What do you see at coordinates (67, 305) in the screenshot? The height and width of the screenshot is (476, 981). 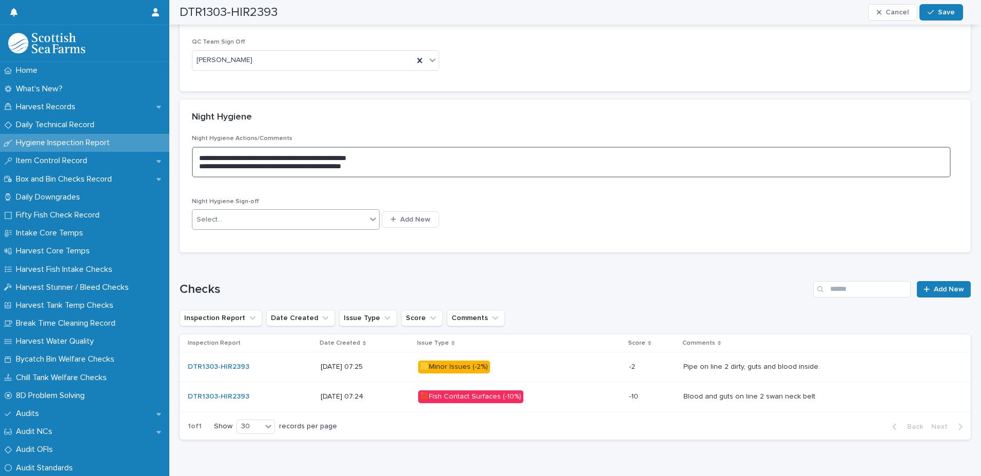 I see `p: Harvest Tank Temp Checks` at bounding box center [67, 305].